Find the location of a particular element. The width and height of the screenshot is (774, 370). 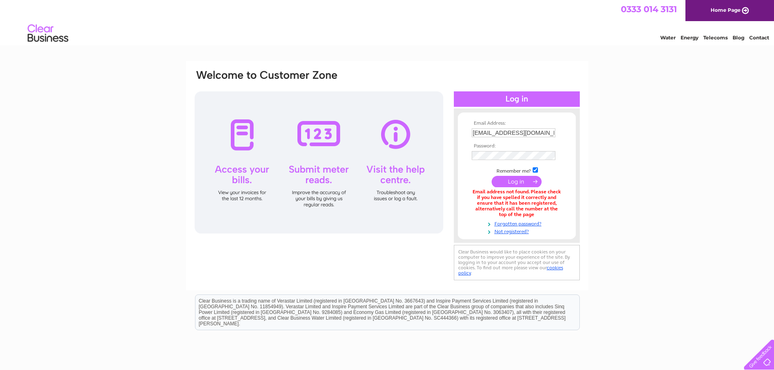

a: 0333 014 3131 is located at coordinates (649, 9).